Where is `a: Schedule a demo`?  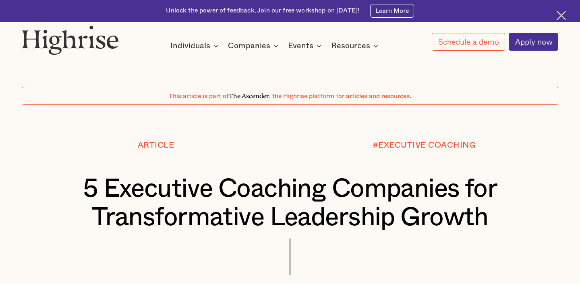 a: Schedule a demo is located at coordinates (468, 42).